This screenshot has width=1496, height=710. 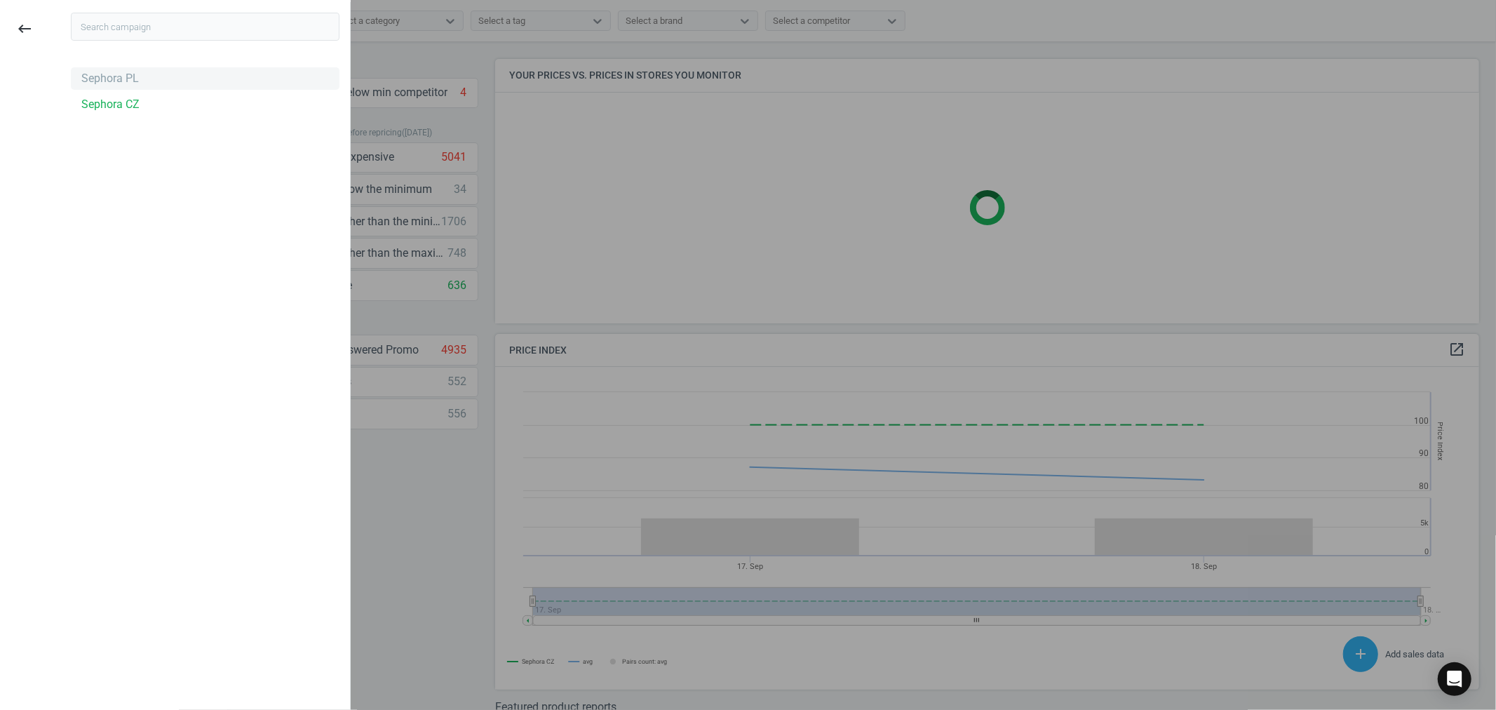 I want to click on input: Search campaign, so click(x=205, y=27).